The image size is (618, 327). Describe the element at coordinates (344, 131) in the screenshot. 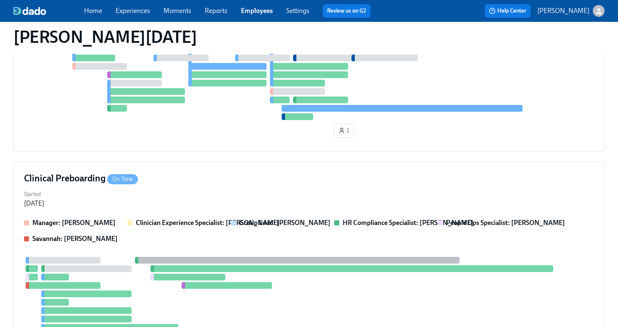

I see `button: 1` at that location.